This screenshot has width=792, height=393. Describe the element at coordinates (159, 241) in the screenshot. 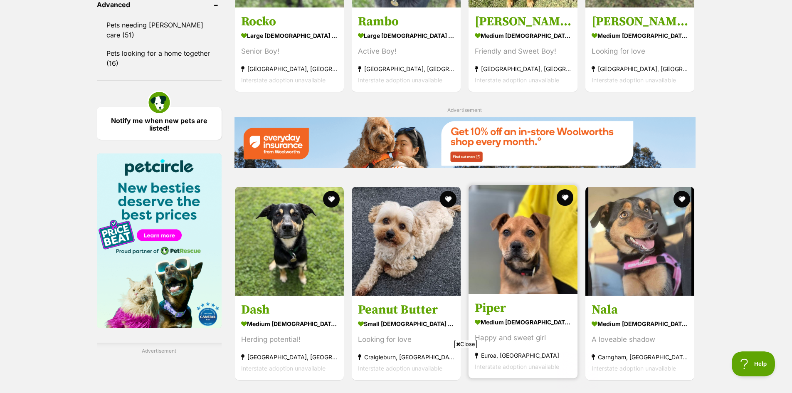

I see `img: Pet Circle promo banner` at that location.